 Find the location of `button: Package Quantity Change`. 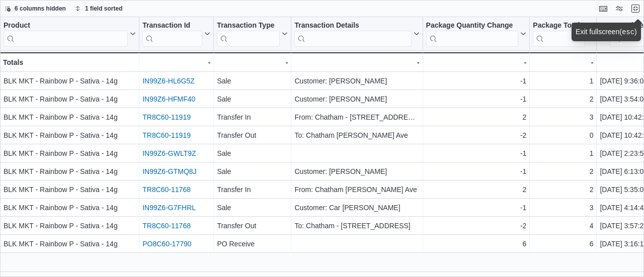

button: Package Quantity Change is located at coordinates (477, 34).